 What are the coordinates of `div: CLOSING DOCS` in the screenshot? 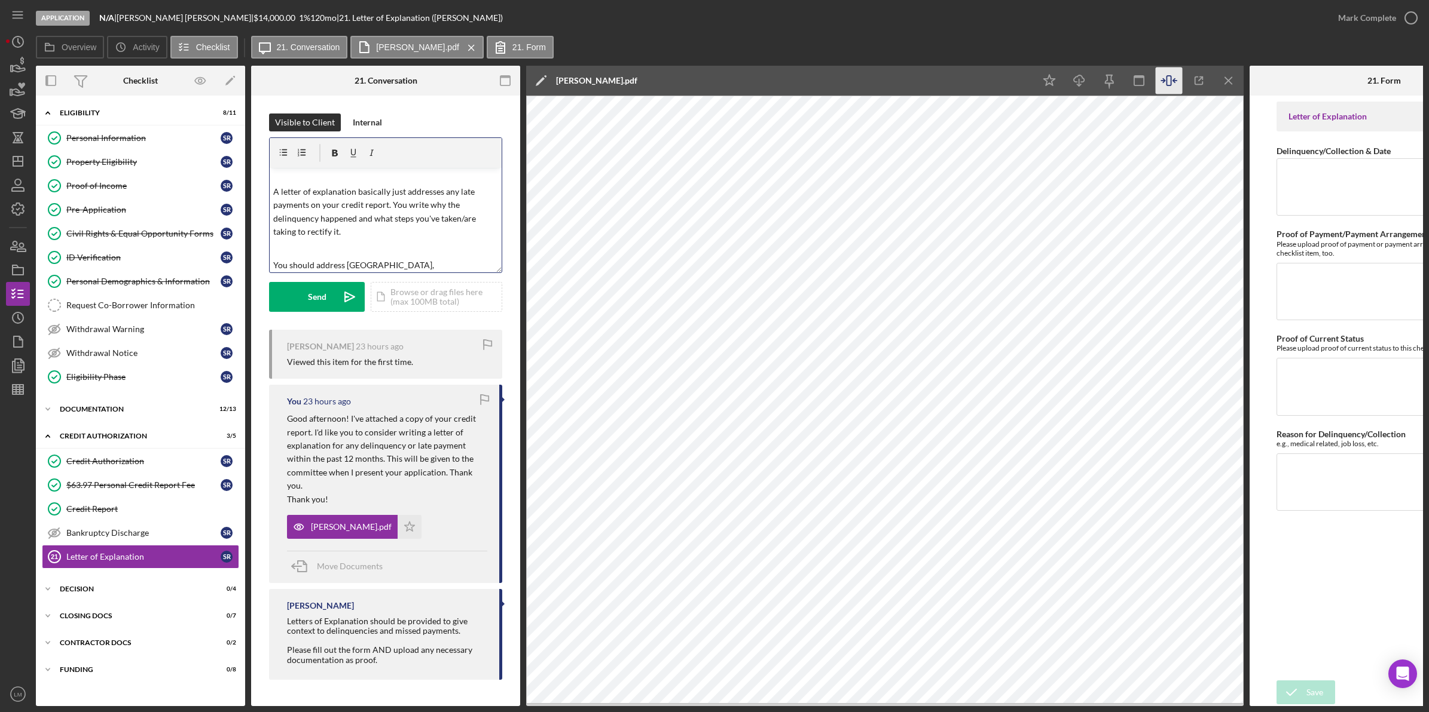 It's located at (133, 616).